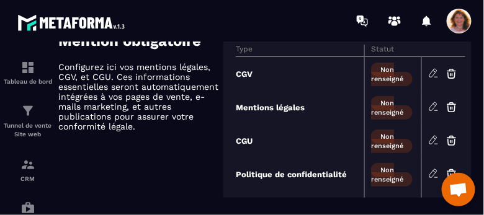  Describe the element at coordinates (28, 121) in the screenshot. I see `a: formationformationTunnel de vente Site web` at that location.